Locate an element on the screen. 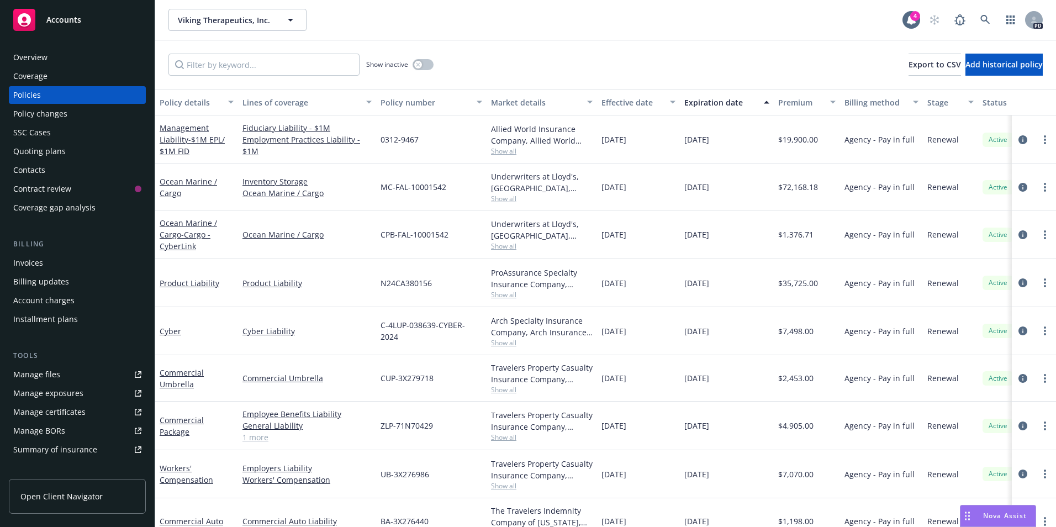 Image resolution: width=1056 pixels, height=527 pixels. span: BA-3X276440 is located at coordinates (404, 521).